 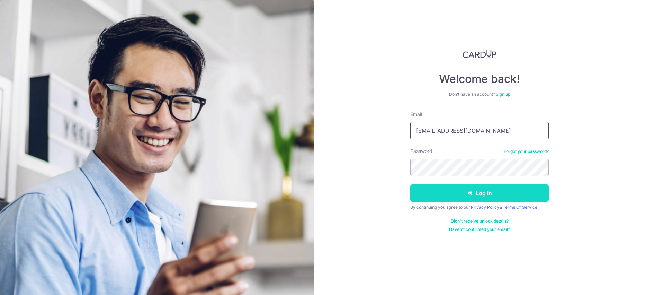 What do you see at coordinates (503, 94) in the screenshot?
I see `a: Sign up` at bounding box center [503, 94].